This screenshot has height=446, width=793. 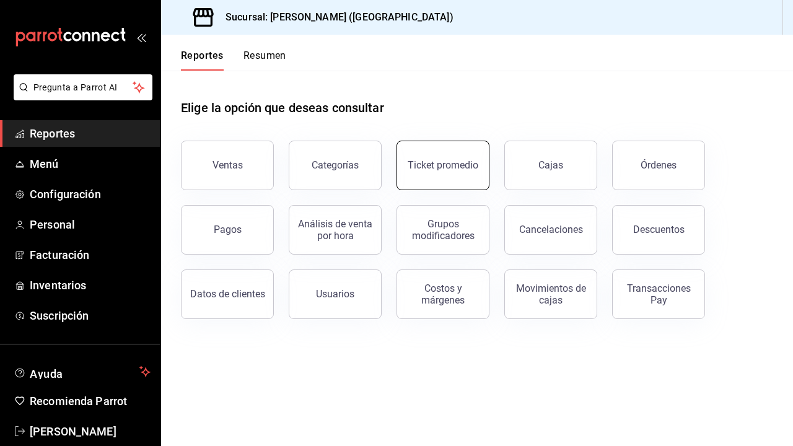 I want to click on button: Datos de clientes, so click(x=227, y=294).